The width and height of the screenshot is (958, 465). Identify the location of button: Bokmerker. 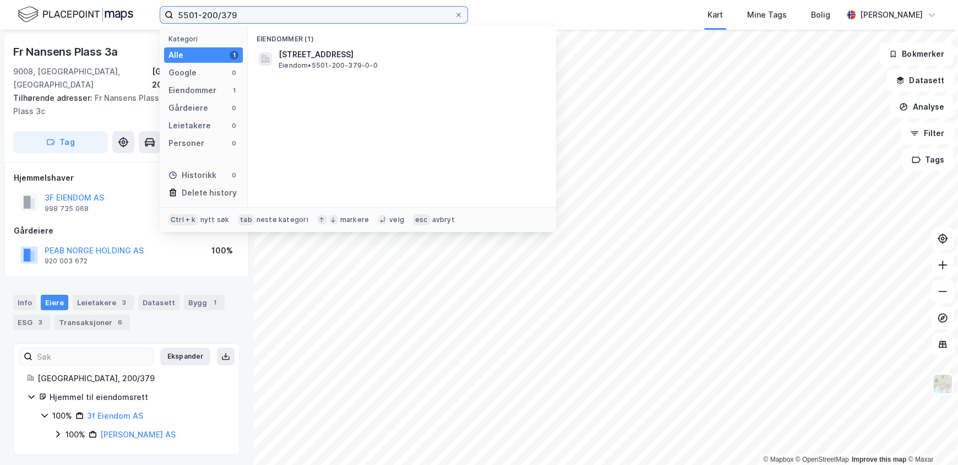
(916, 54).